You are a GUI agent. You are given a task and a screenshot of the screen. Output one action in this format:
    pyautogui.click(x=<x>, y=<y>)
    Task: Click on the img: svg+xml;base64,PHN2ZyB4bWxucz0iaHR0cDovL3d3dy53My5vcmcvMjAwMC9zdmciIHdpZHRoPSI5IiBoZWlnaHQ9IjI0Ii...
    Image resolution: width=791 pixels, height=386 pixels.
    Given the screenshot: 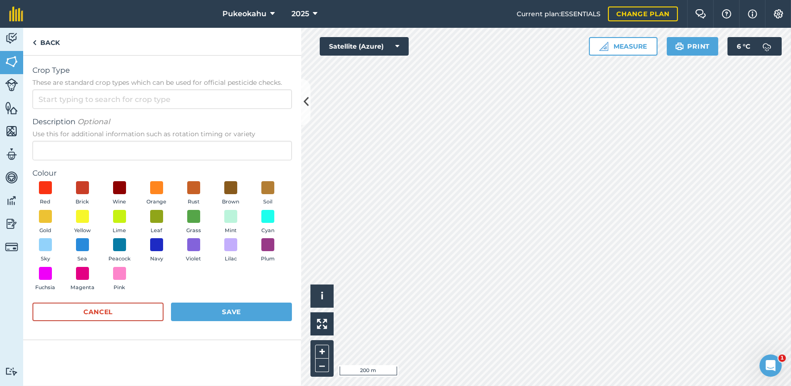 What is the action you would take?
    pyautogui.click(x=34, y=43)
    